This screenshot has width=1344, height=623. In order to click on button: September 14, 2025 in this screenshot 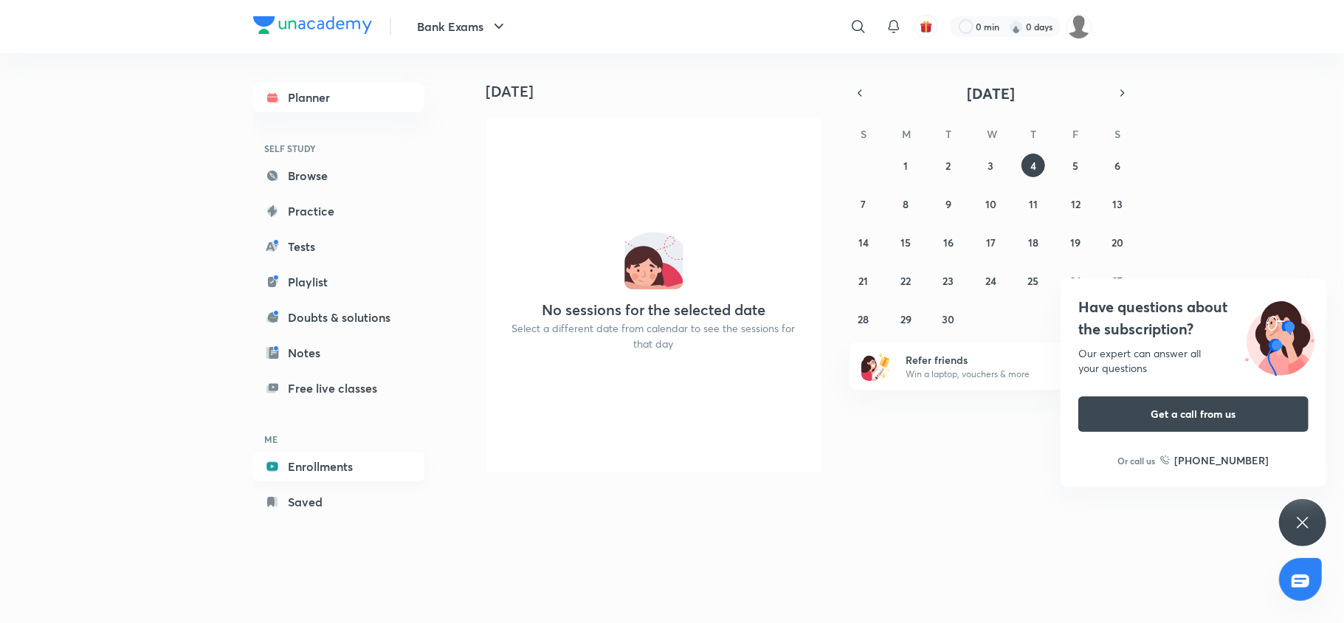, I will do `click(863, 242)`.